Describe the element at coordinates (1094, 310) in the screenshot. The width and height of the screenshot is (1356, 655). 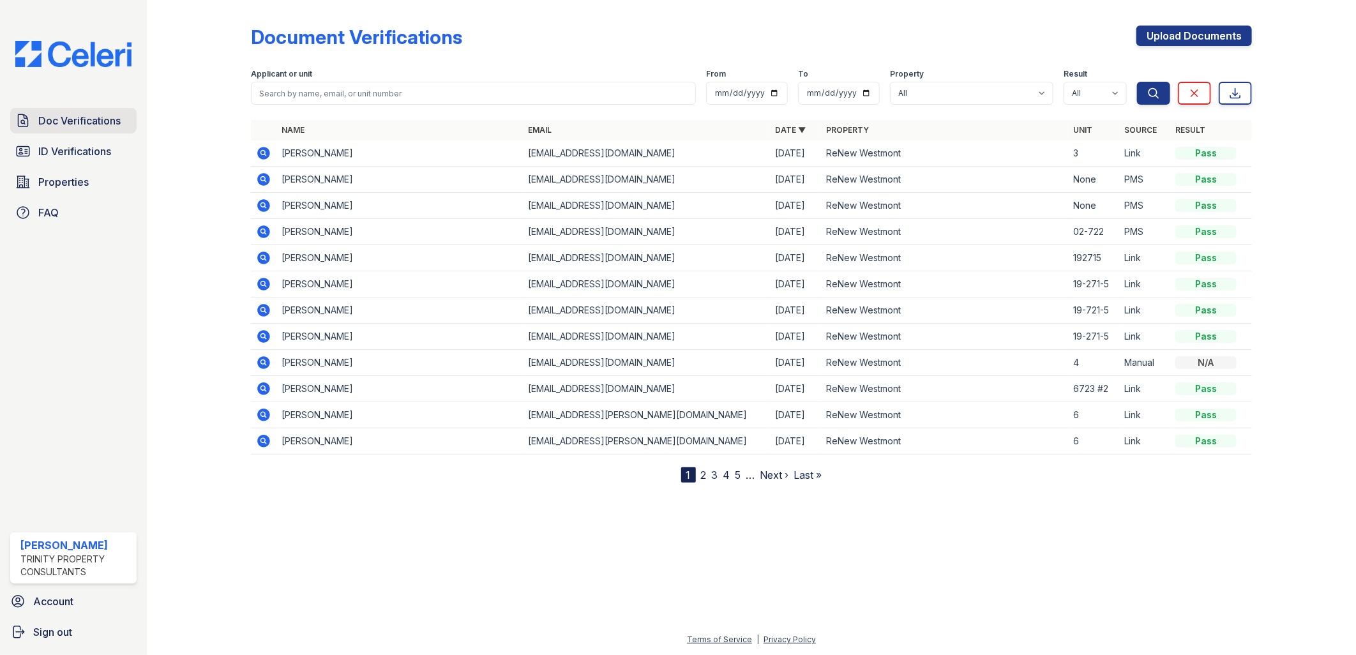
I see `td: 19-721-5` at that location.